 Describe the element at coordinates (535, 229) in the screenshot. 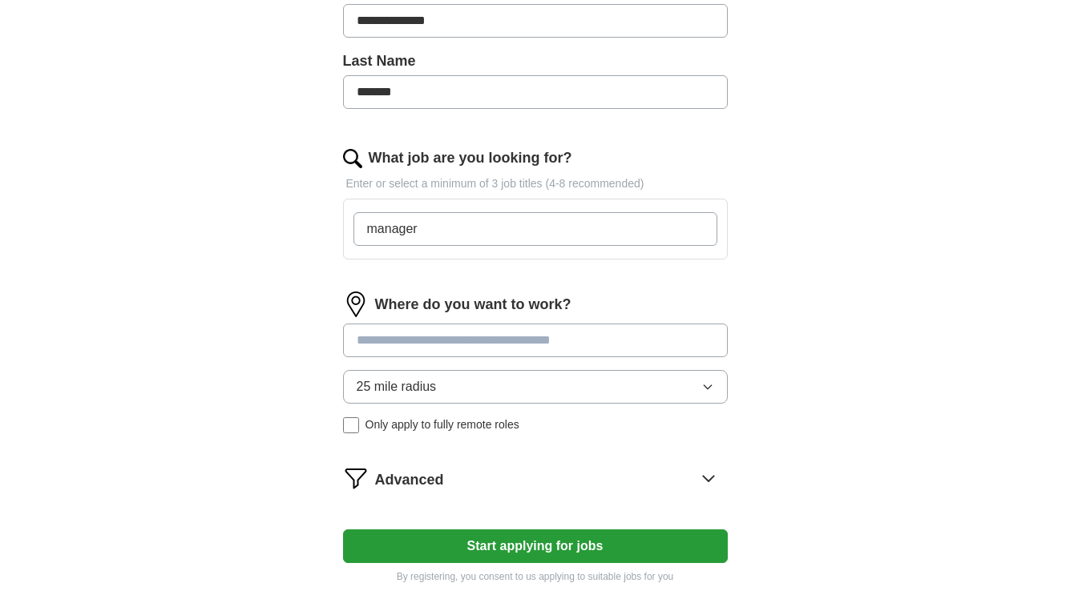

I see `input: Type a job title and press enter` at that location.